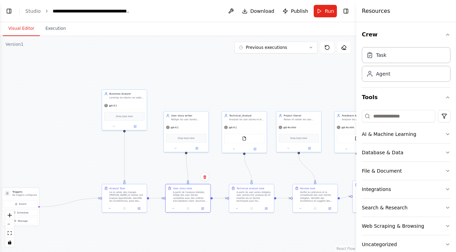 This screenshot has width=456, height=252. What do you see at coordinates (124, 157) in the screenshot?
I see `g: Edge from 736d8c9c-2535-41c9-a295-6a8b64fb481a to b66b0cb3-ccec-49e6-971b-65228d241ca1` at bounding box center [124, 157].